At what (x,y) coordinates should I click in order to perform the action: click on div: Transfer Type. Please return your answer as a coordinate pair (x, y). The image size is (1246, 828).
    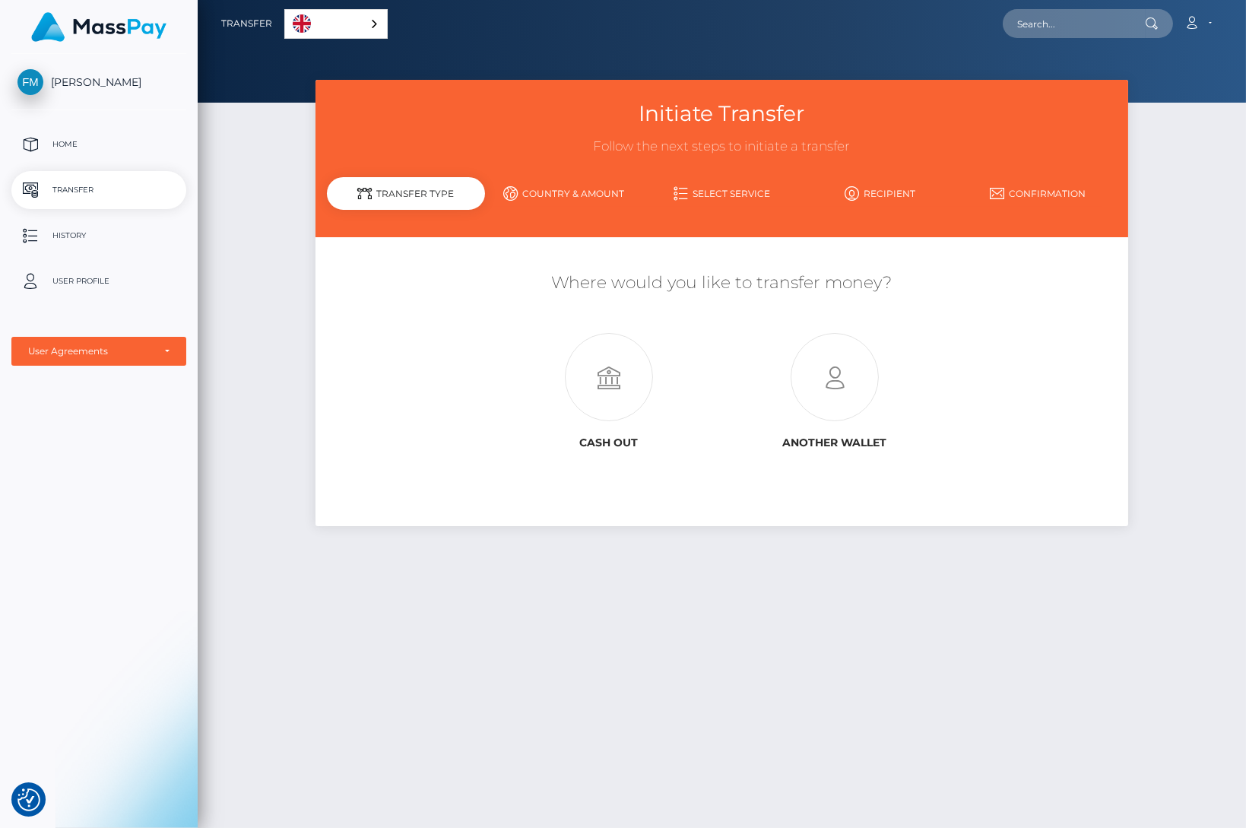
    Looking at the image, I should click on (406, 193).